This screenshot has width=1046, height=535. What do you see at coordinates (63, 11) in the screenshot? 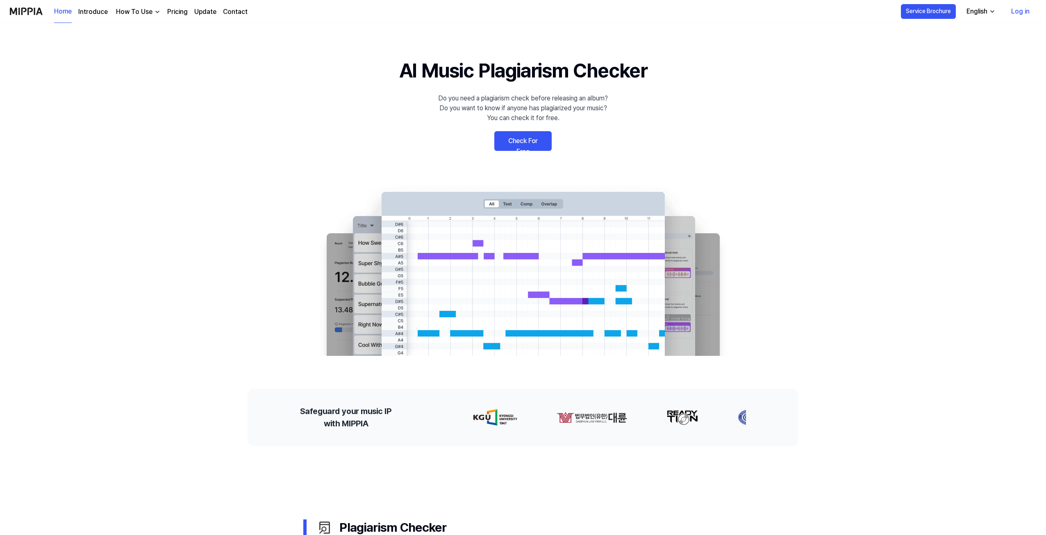
I see `a: Home` at bounding box center [63, 11].